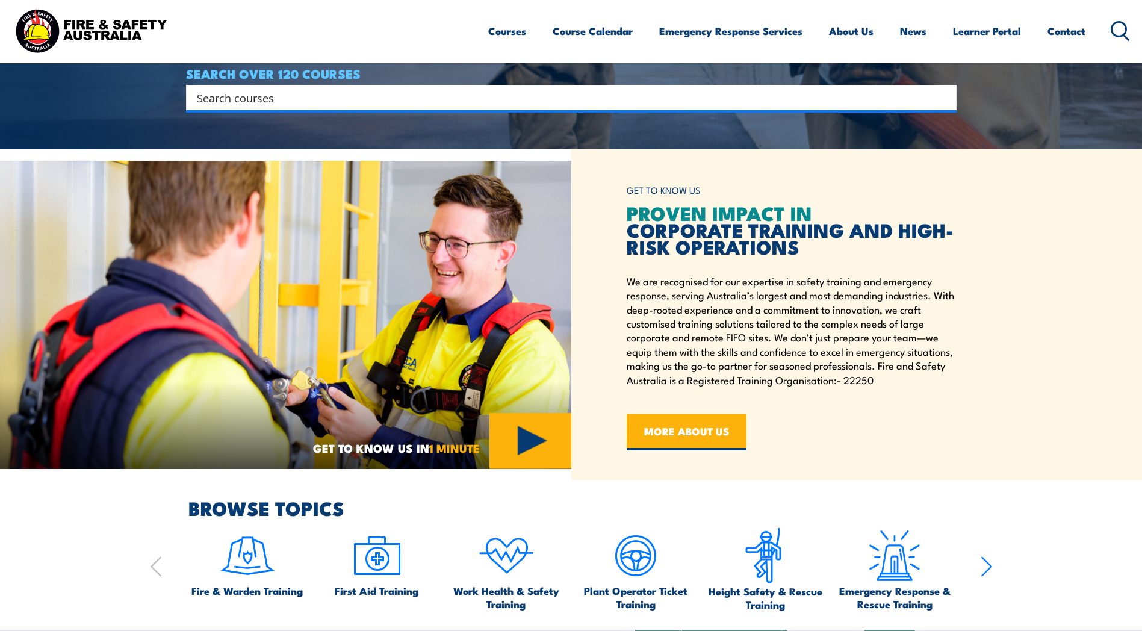  Describe the element at coordinates (944, 98) in the screenshot. I see `button: Search magnifier button` at that location.